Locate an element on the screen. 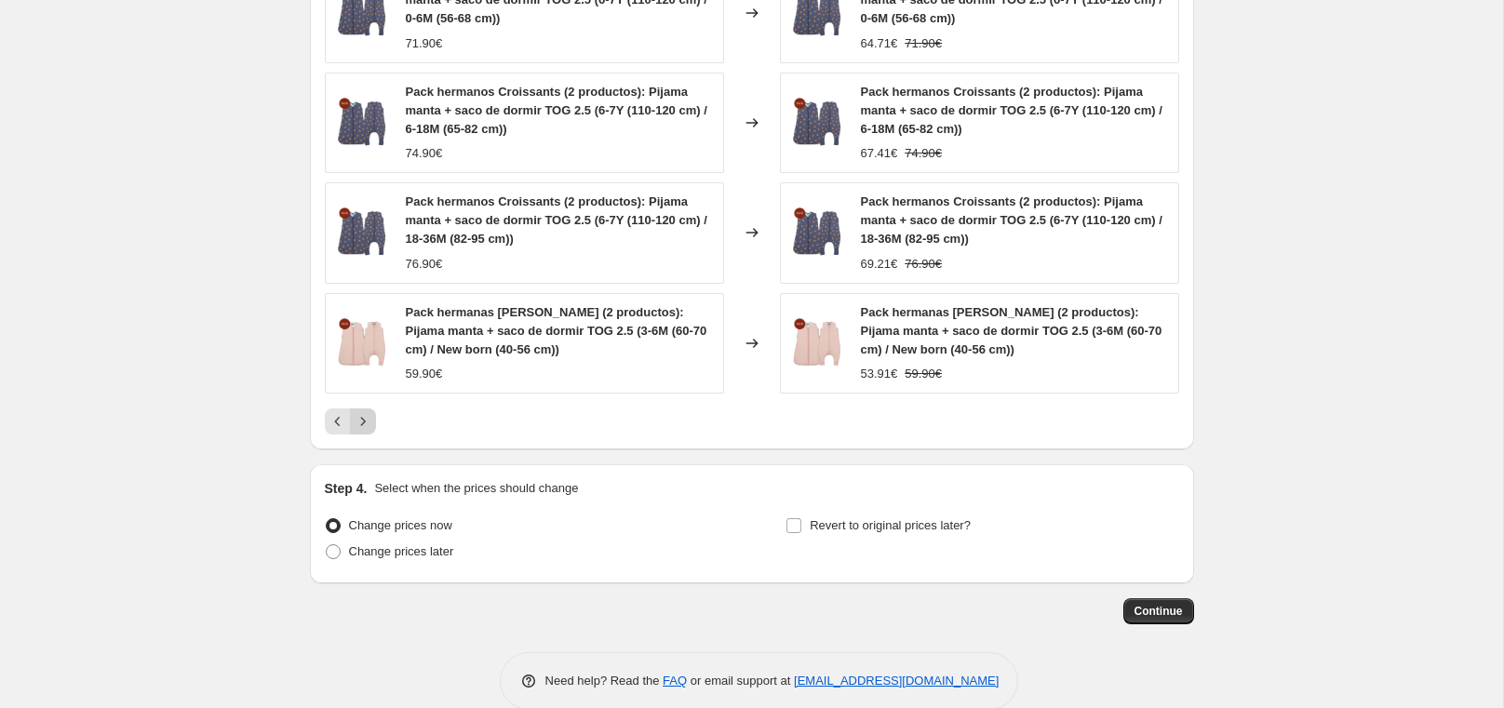  strike: 74.90€ is located at coordinates (923, 154).